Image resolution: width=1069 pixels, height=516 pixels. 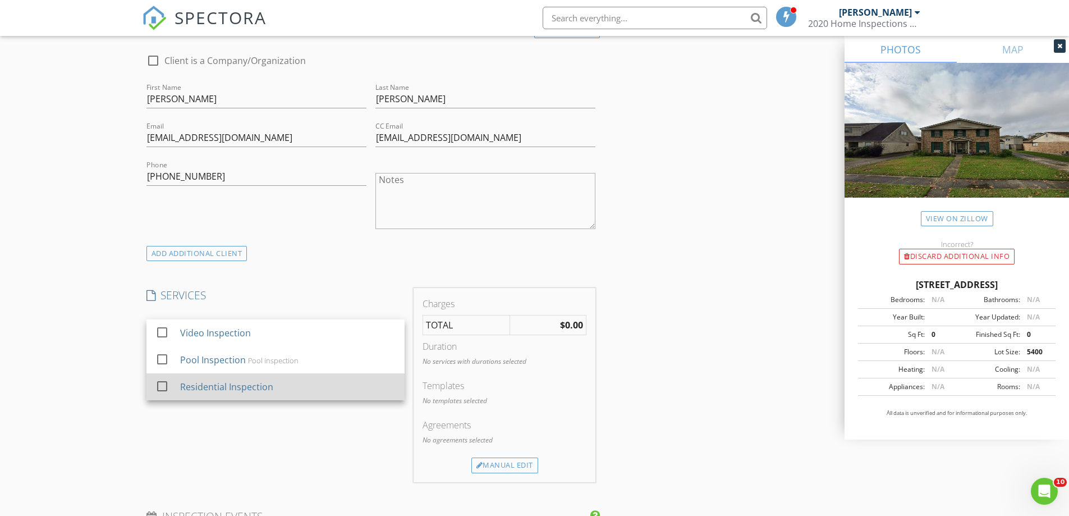 What do you see at coordinates (276, 295) in the screenshot?
I see `h4: SERVICES` at bounding box center [276, 295].